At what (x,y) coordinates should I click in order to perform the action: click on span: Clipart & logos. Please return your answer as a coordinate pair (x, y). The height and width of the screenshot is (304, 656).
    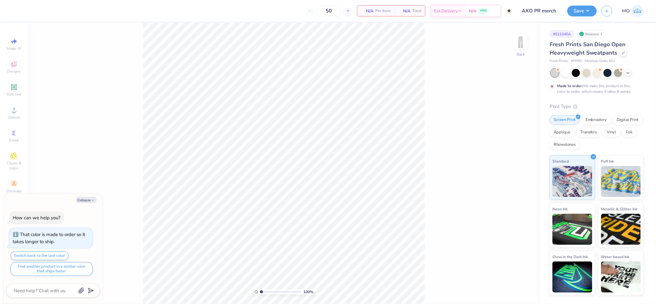
    Looking at the image, I should click on (14, 166).